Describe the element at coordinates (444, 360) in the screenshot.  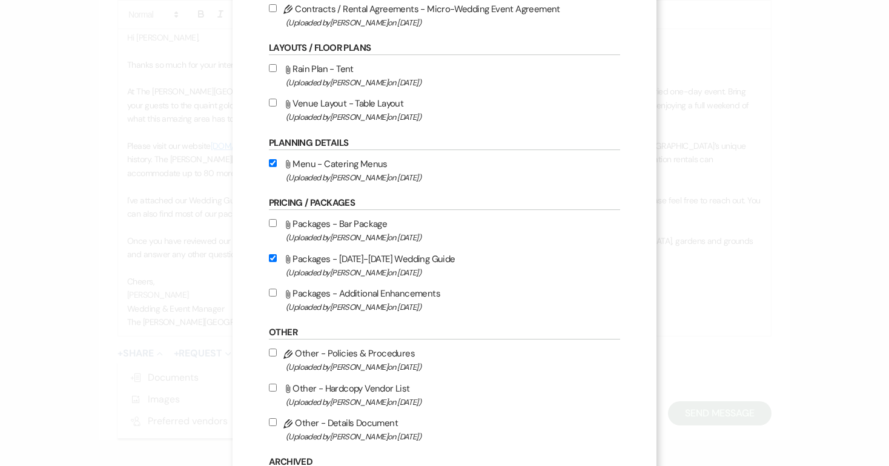
I see `label: Other - Policies & Procedures` at that location.